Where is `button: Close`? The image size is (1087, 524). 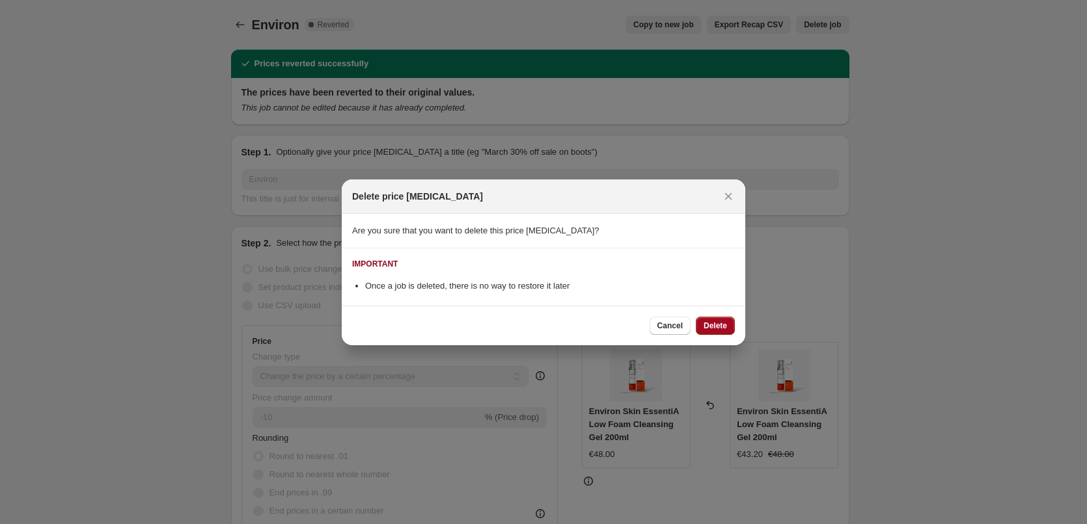
button: Close is located at coordinates (728, 196).